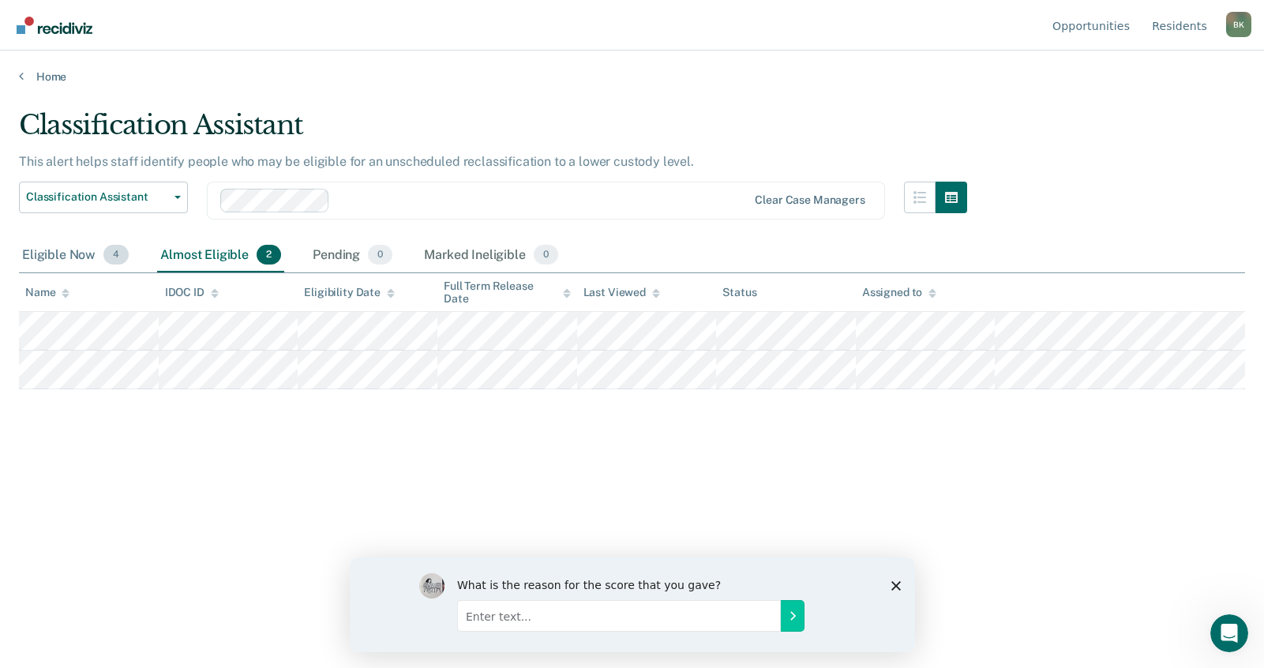  I want to click on img: Recidiviz, so click(54, 25).